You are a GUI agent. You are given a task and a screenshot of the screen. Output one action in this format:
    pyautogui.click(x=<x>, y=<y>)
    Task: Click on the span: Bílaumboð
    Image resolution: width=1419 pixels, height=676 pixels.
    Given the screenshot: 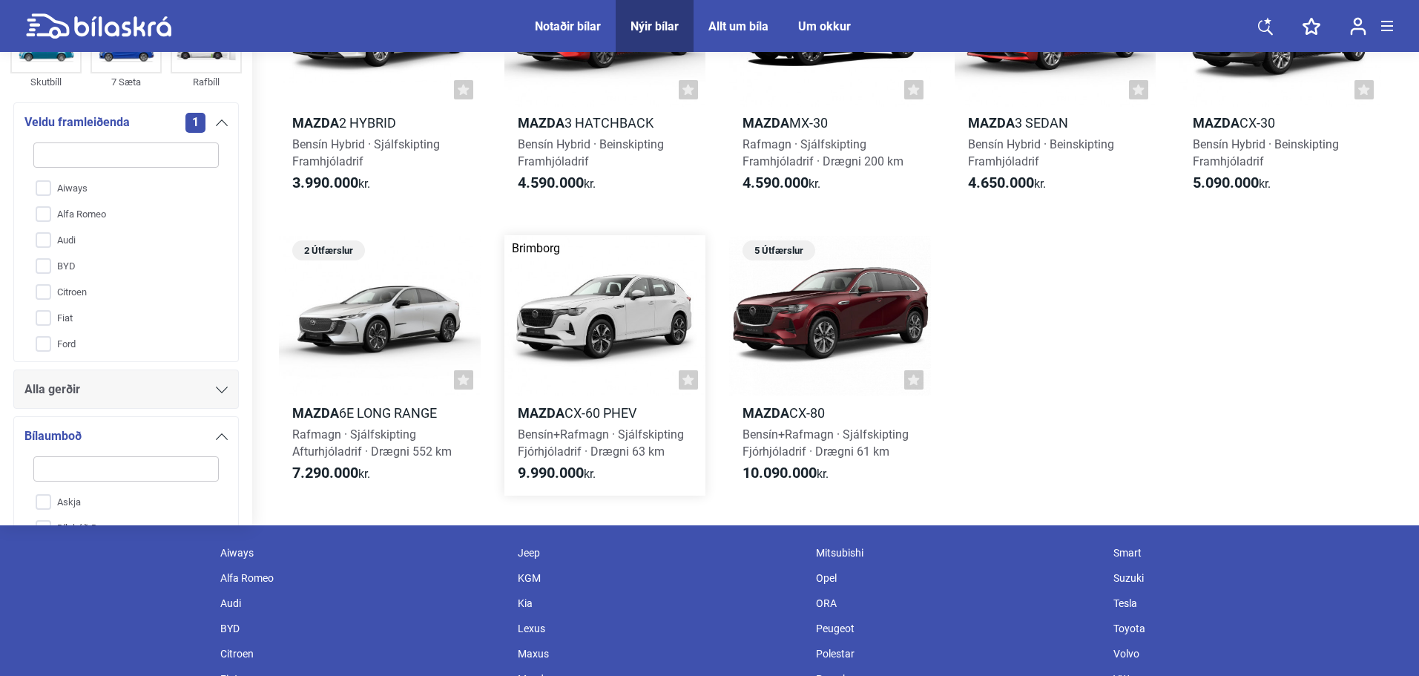 What is the action you would take?
    pyautogui.click(x=53, y=436)
    